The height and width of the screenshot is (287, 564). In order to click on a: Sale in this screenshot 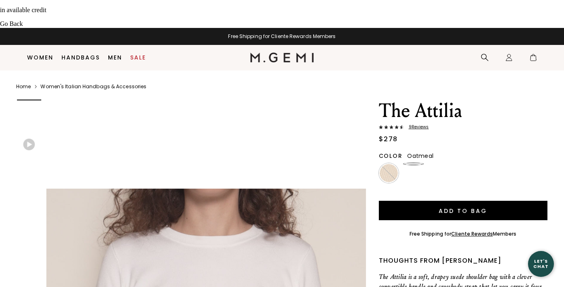, I will do `click(138, 57)`.